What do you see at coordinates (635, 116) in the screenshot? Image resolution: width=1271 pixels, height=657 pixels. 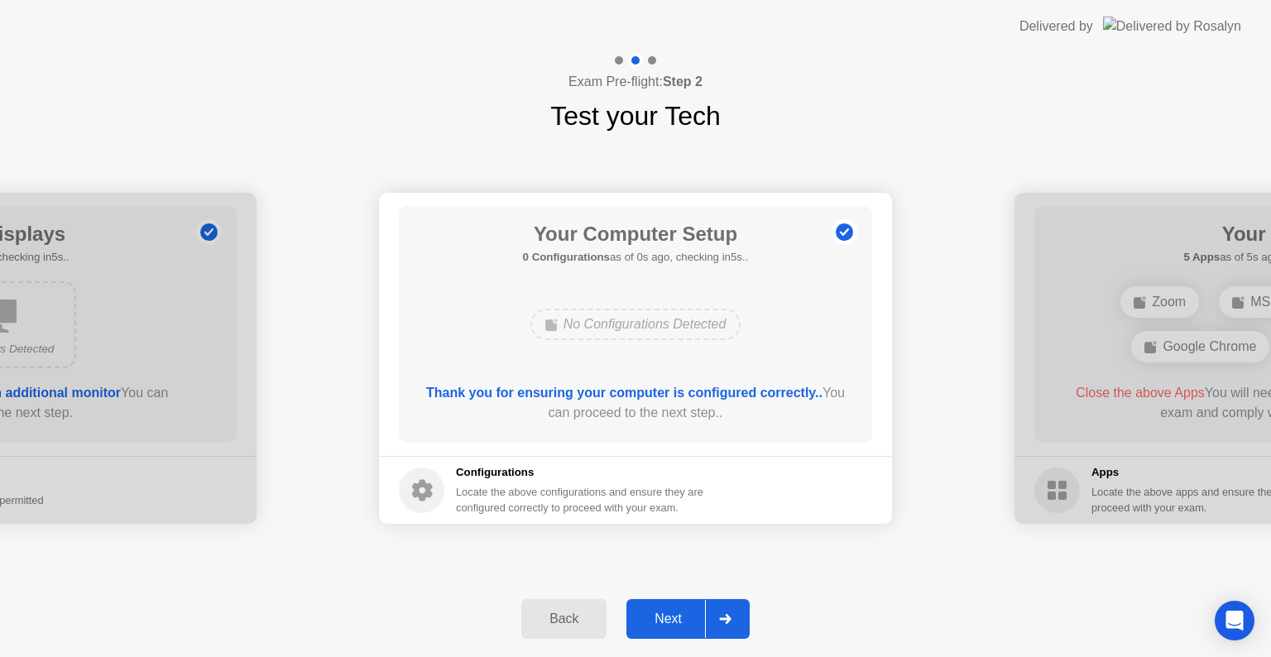 I see `h1: Test your Tech` at bounding box center [635, 116].